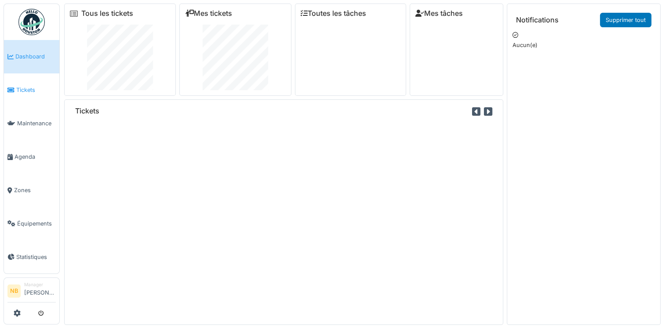  I want to click on h6: Tickets, so click(87, 111).